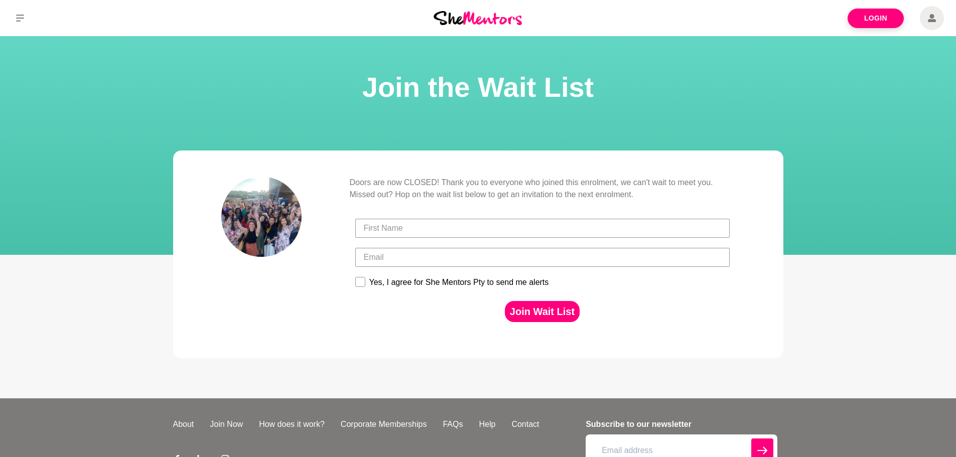 Image resolution: width=956 pixels, height=457 pixels. I want to click on h4: Subscribe to our newsletter, so click(681, 425).